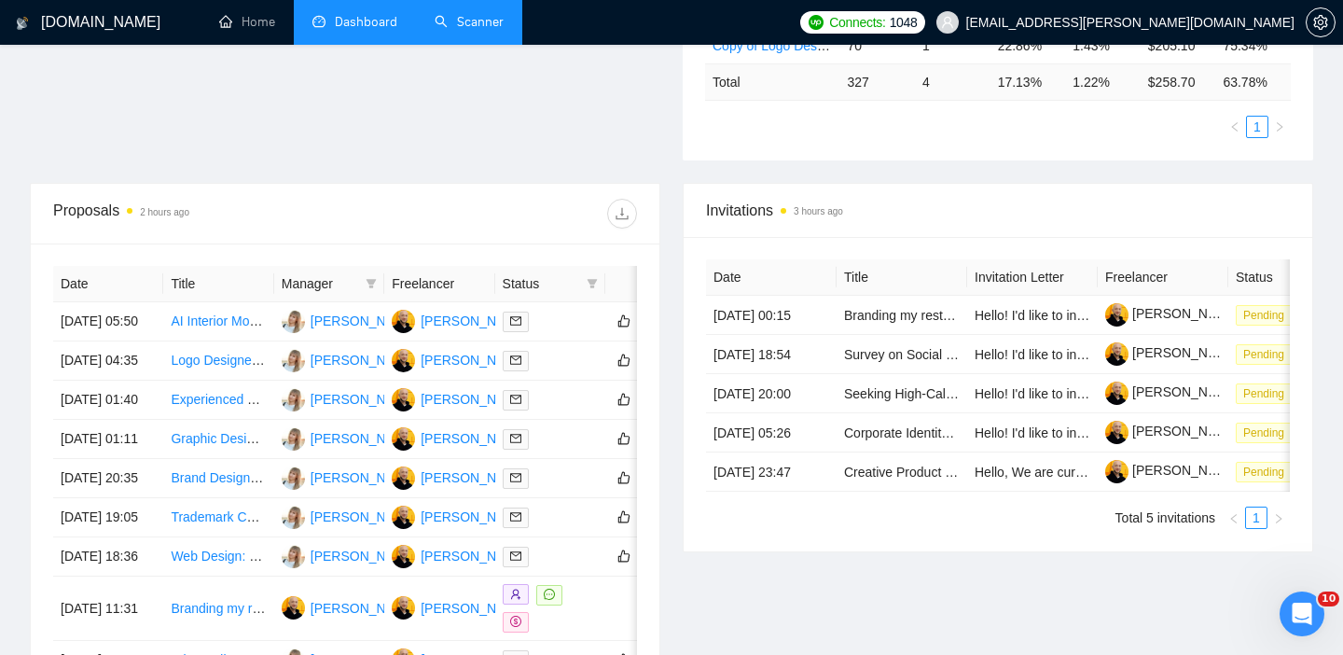 Image resolution: width=1343 pixels, height=655 pixels. Describe the element at coordinates (1102, 45) in the screenshot. I see `td: 1.43%` at that location.